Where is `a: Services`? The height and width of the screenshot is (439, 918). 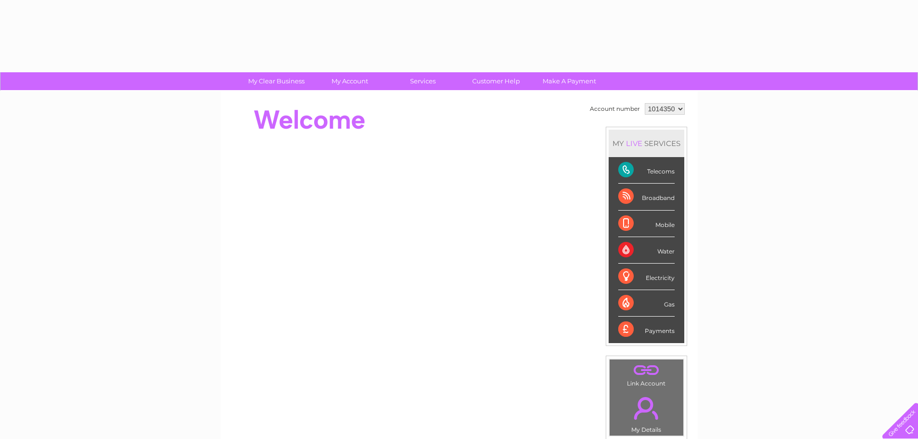
a: Services is located at coordinates (423, 81).